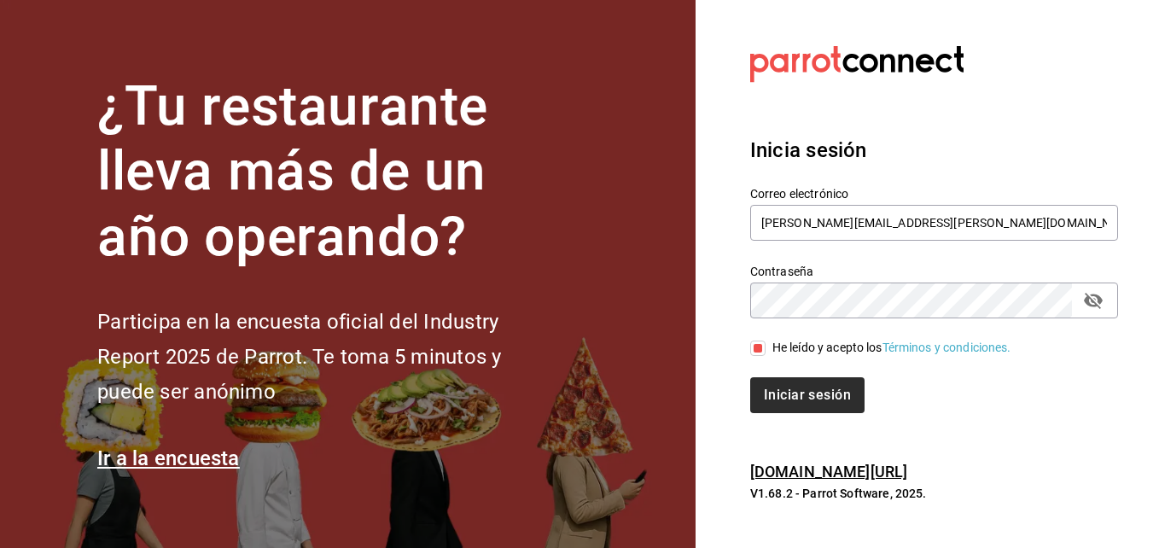 The width and height of the screenshot is (1159, 548). Describe the element at coordinates (933, 193) in the screenshot. I see `label: Correo electrónico` at that location.